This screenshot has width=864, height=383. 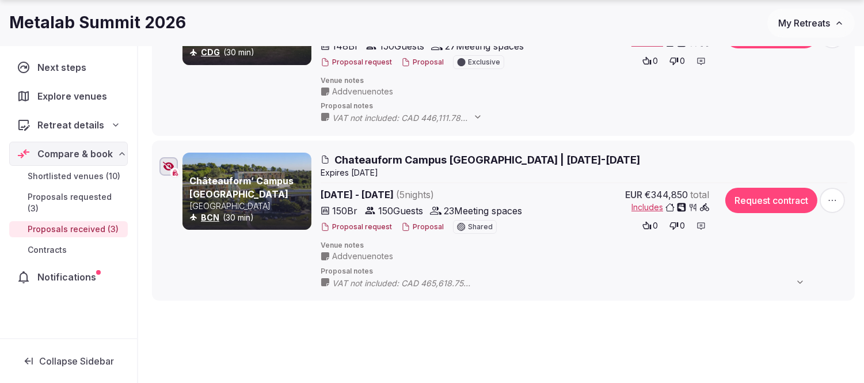 What do you see at coordinates (74, 96) in the screenshot?
I see `span: Explore venues` at bounding box center [74, 96].